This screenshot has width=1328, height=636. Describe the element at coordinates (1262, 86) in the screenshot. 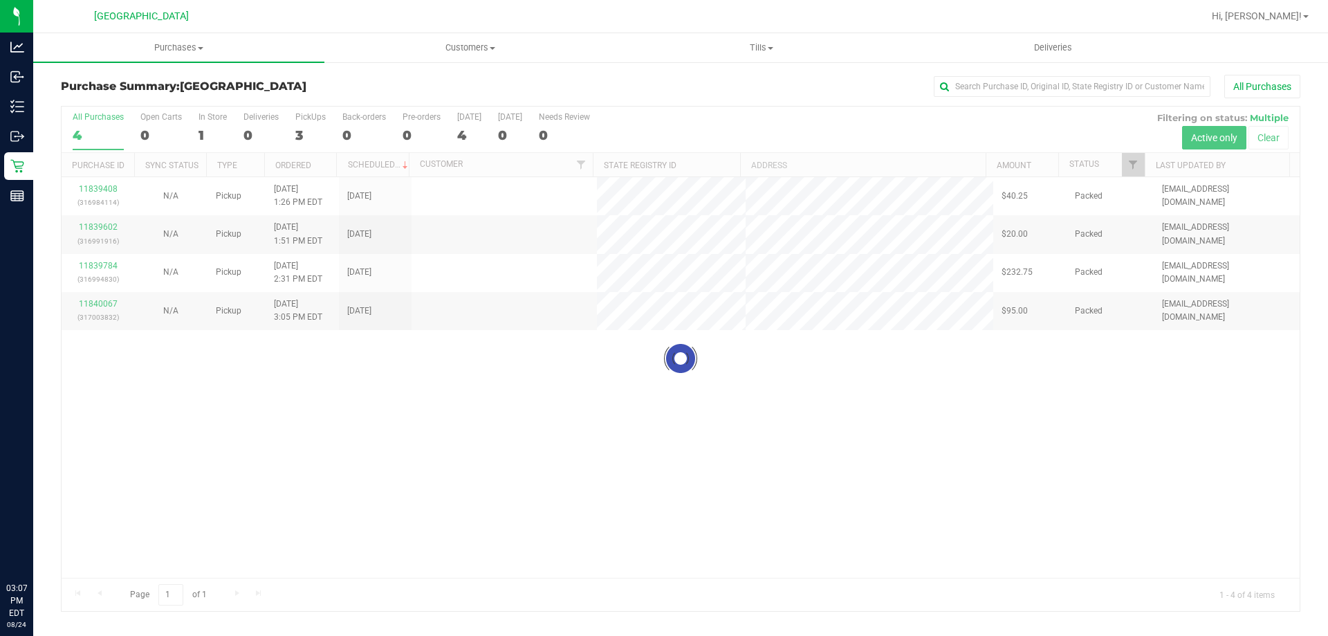

I see `button: All Purchases` at that location.